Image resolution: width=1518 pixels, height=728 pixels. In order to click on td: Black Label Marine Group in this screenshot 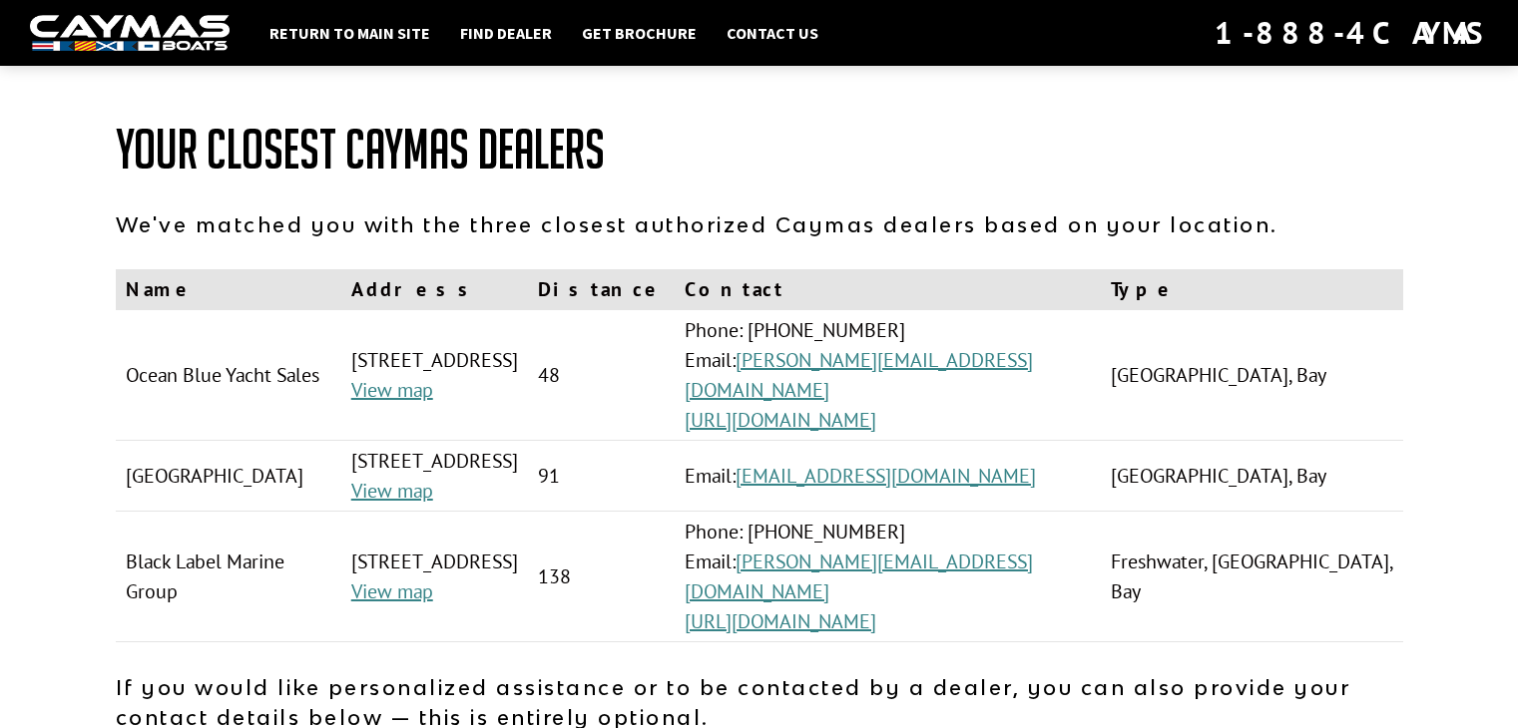, I will do `click(228, 577)`.